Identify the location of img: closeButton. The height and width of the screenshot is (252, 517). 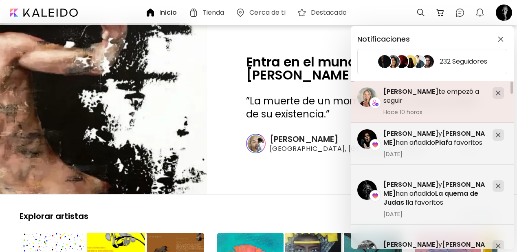
(501, 39).